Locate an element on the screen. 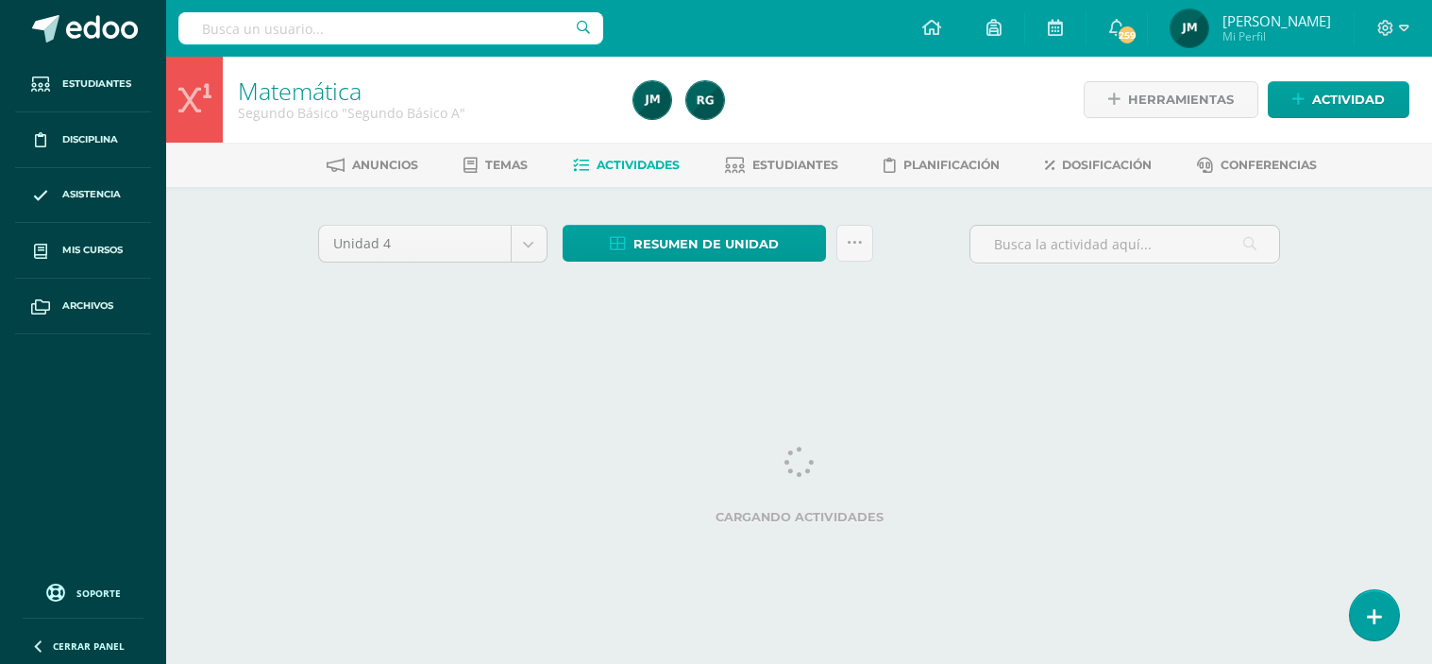 This screenshot has height=664, width=1432. a: Temas is located at coordinates (496, 165).